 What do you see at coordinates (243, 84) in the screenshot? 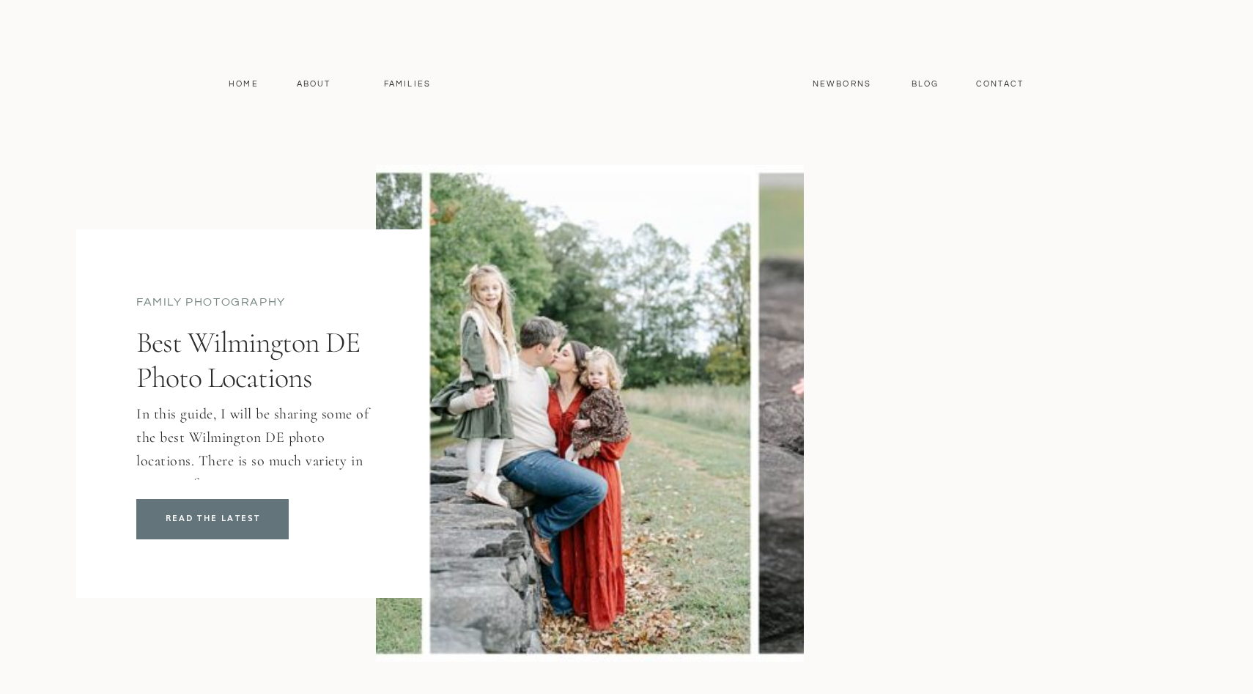
I see `a: Home` at bounding box center [243, 84].